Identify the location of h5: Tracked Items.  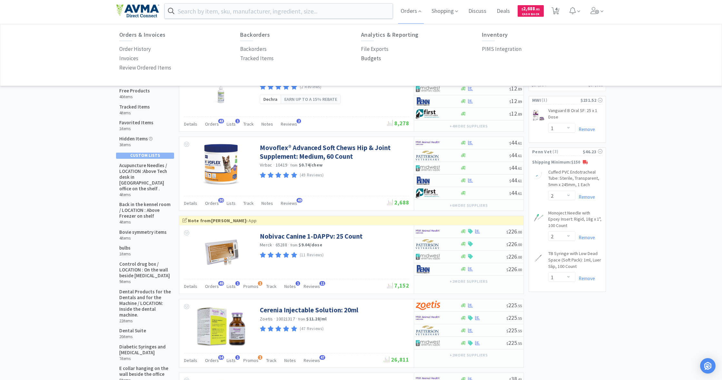
(134, 107).